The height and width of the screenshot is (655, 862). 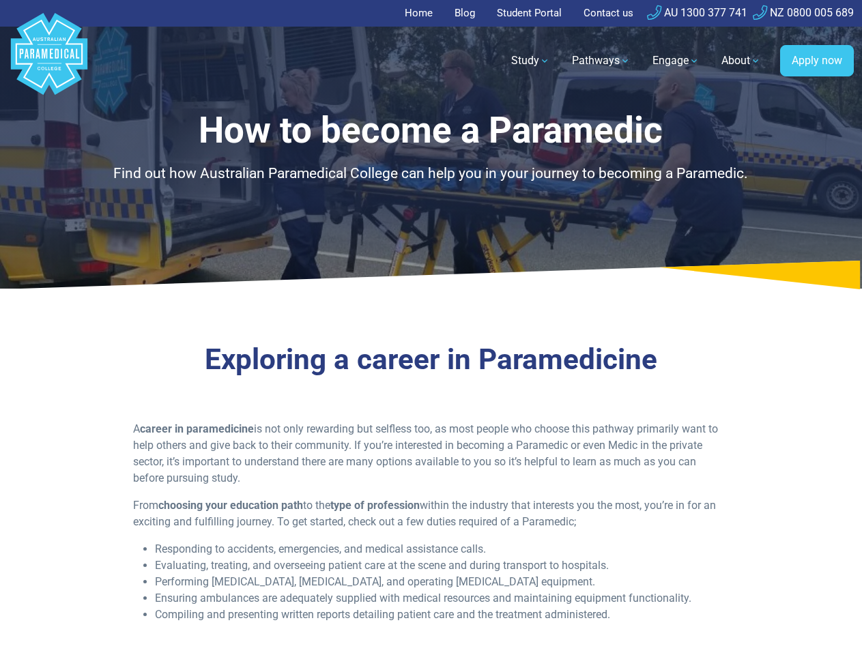 I want to click on a: NZ 0800 005 689, so click(x=803, y=12).